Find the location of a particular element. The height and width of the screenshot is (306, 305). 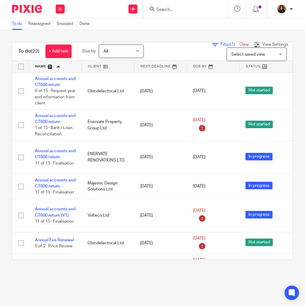

input: Search is located at coordinates (183, 10).